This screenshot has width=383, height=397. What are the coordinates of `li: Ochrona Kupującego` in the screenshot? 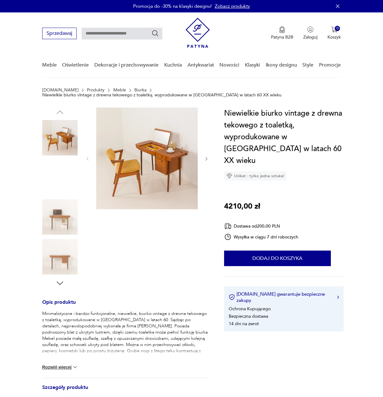 It's located at (250, 309).